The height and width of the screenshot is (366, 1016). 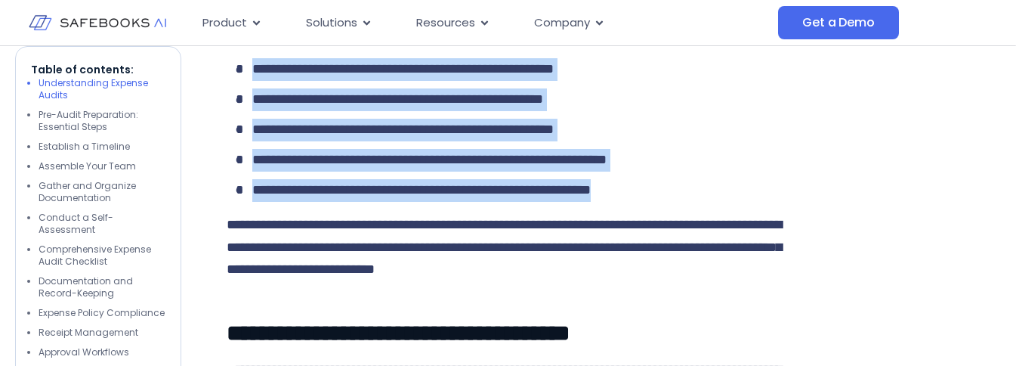 What do you see at coordinates (838, 23) in the screenshot?
I see `a: Get a Demo` at bounding box center [838, 23].